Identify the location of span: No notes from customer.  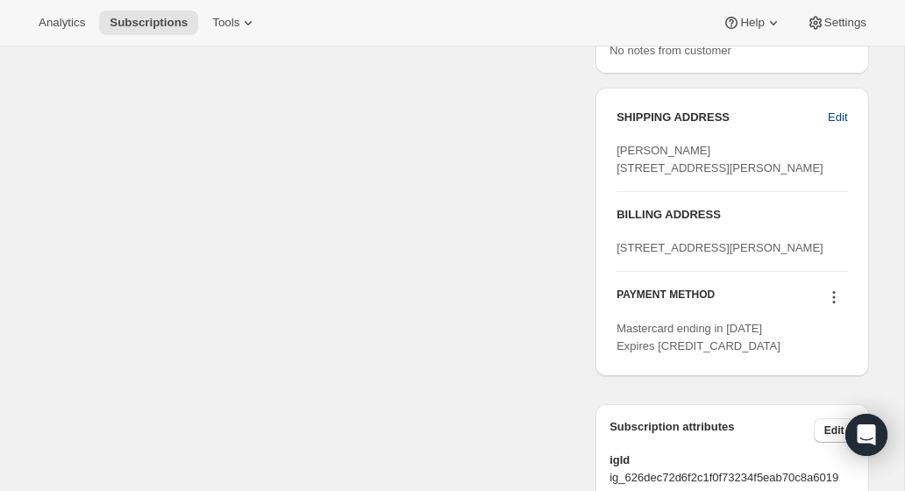
(670, 50).